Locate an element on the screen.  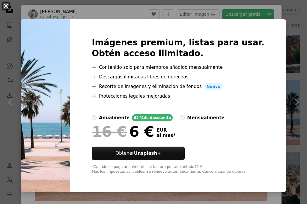
input: mensualmente is located at coordinates (182, 118).